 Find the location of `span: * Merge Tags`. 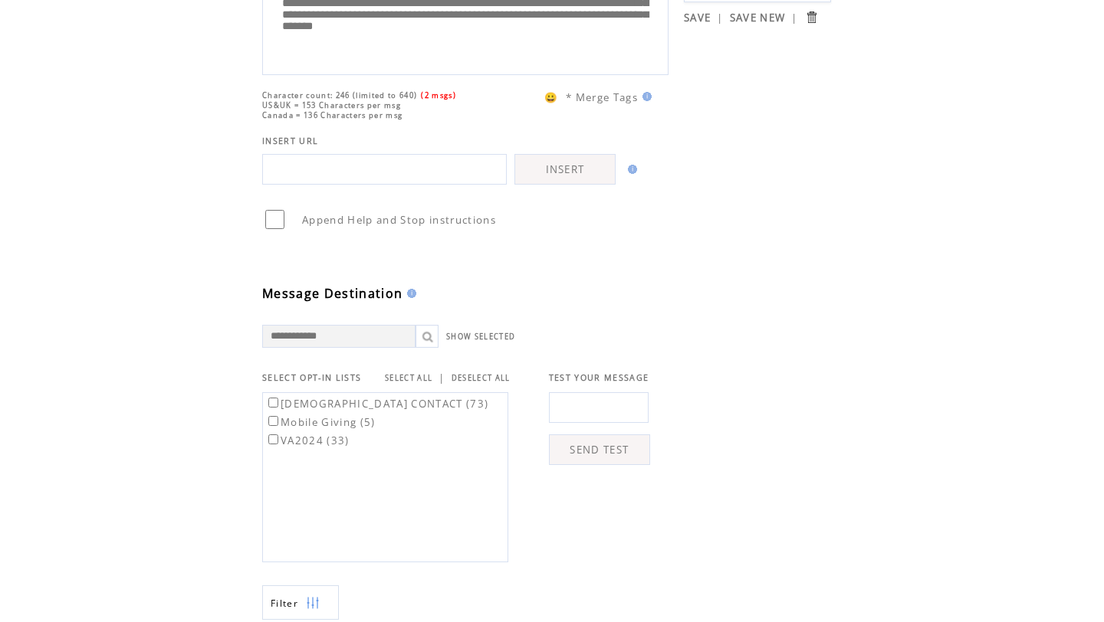

span: * Merge Tags is located at coordinates (602, 97).